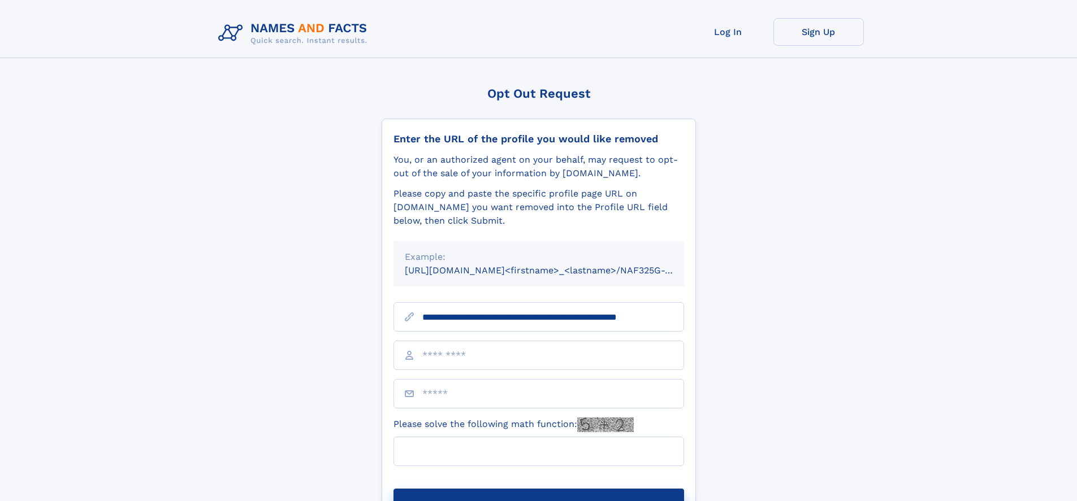 This screenshot has height=501, width=1077. Describe the element at coordinates (728, 32) in the screenshot. I see `a: Log In` at that location.